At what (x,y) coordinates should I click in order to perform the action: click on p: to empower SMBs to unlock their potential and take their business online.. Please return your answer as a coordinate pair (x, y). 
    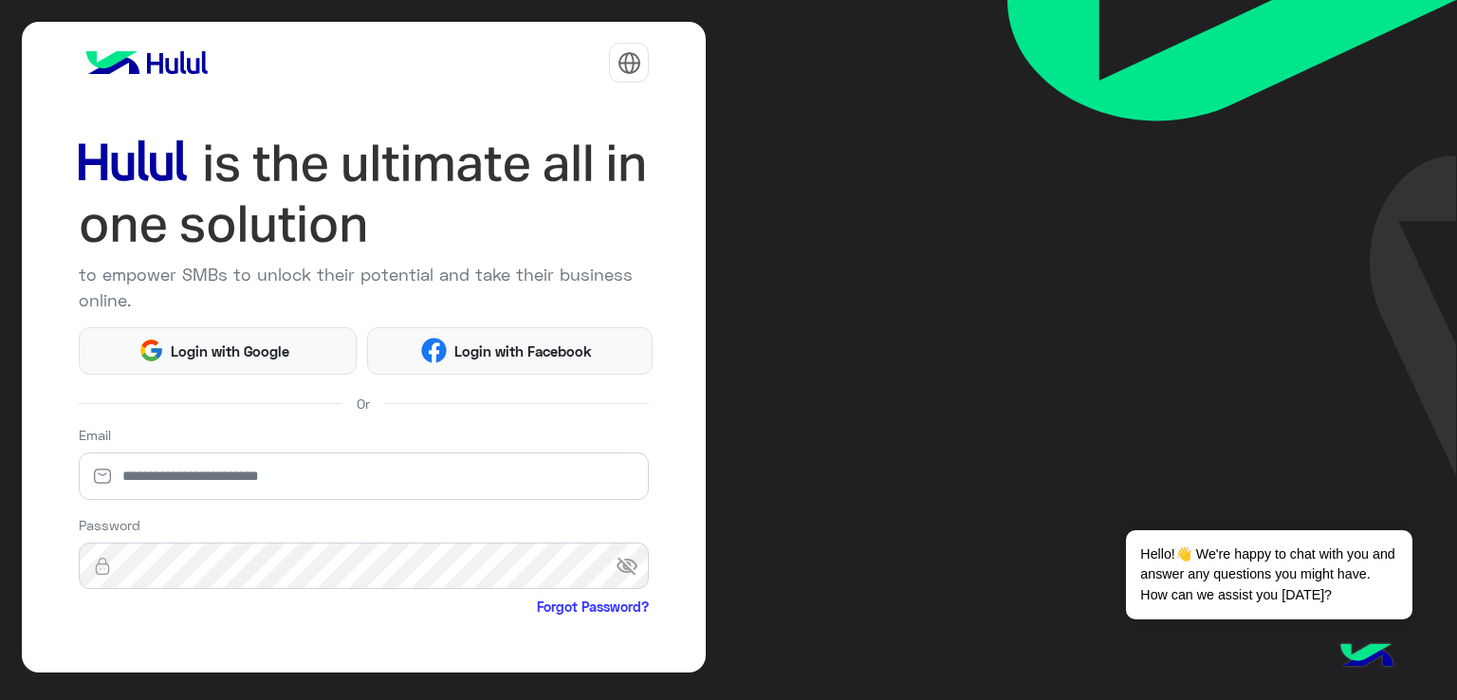
    Looking at the image, I should click on (364, 287).